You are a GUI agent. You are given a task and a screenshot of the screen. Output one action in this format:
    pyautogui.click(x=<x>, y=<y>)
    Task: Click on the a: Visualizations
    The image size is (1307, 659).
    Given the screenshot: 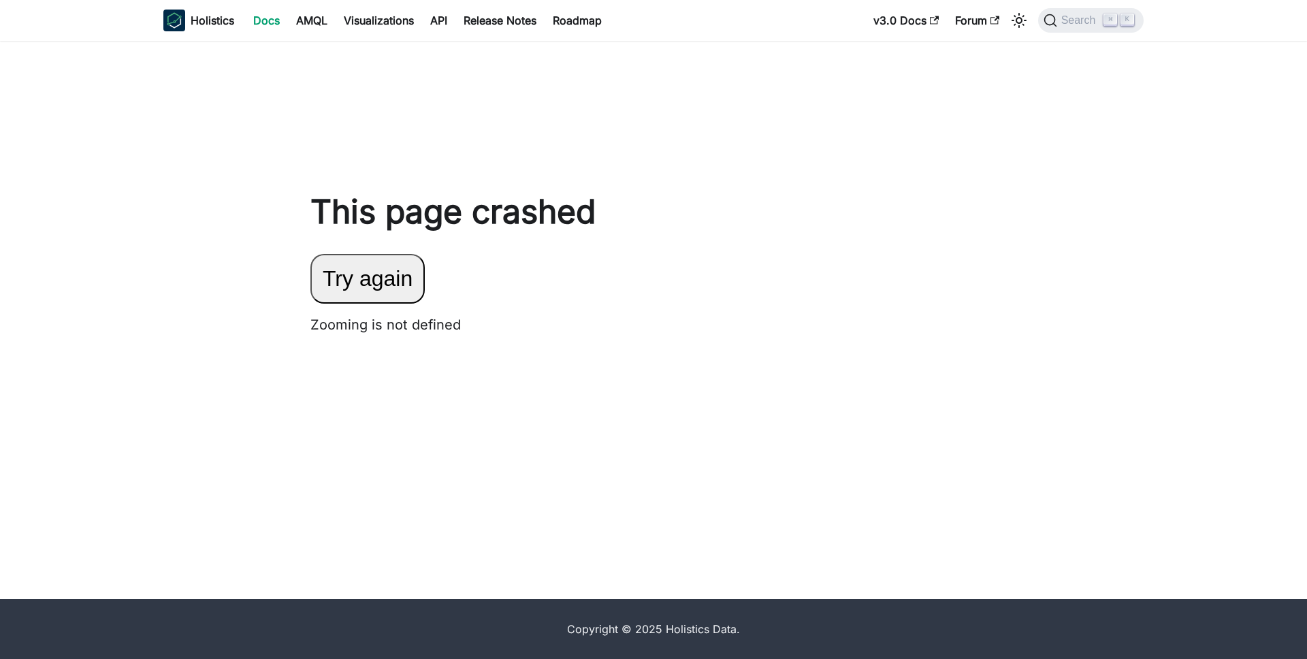 What is the action you would take?
    pyautogui.click(x=378, y=20)
    